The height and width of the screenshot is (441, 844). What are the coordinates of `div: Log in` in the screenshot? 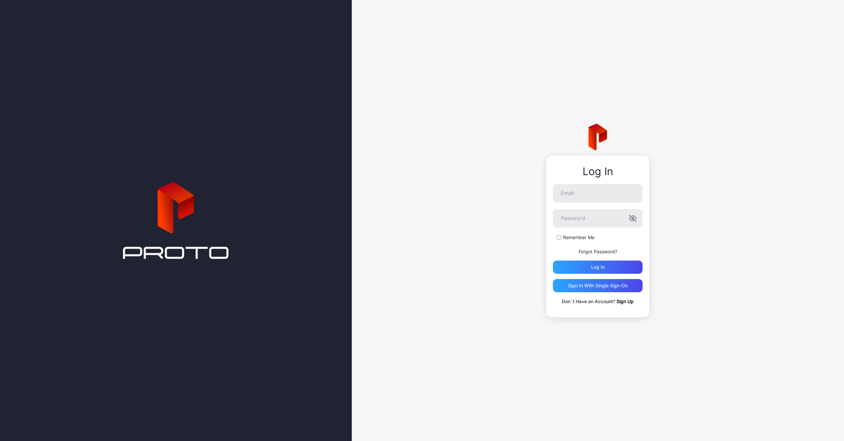 It's located at (598, 267).